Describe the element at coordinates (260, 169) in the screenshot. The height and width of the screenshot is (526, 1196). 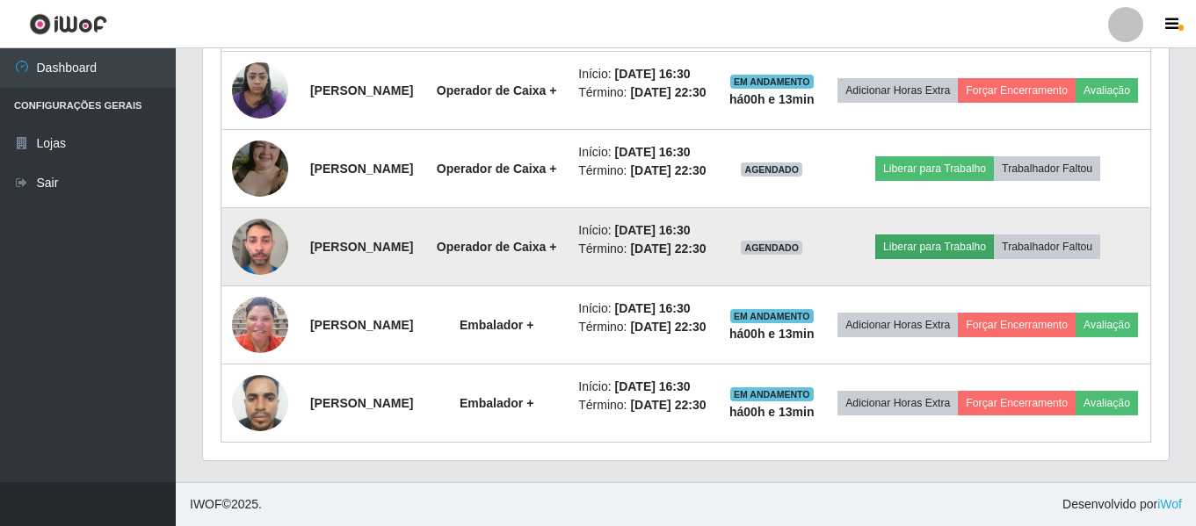
I see `img: 1737811794614.jpeg` at that location.